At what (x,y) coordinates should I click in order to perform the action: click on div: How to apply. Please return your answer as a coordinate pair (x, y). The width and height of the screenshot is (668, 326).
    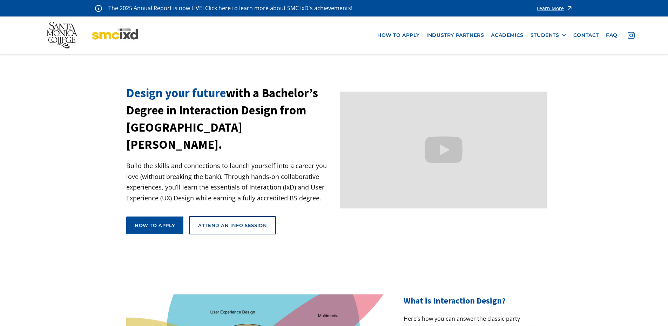
    Looking at the image, I should click on (155, 225).